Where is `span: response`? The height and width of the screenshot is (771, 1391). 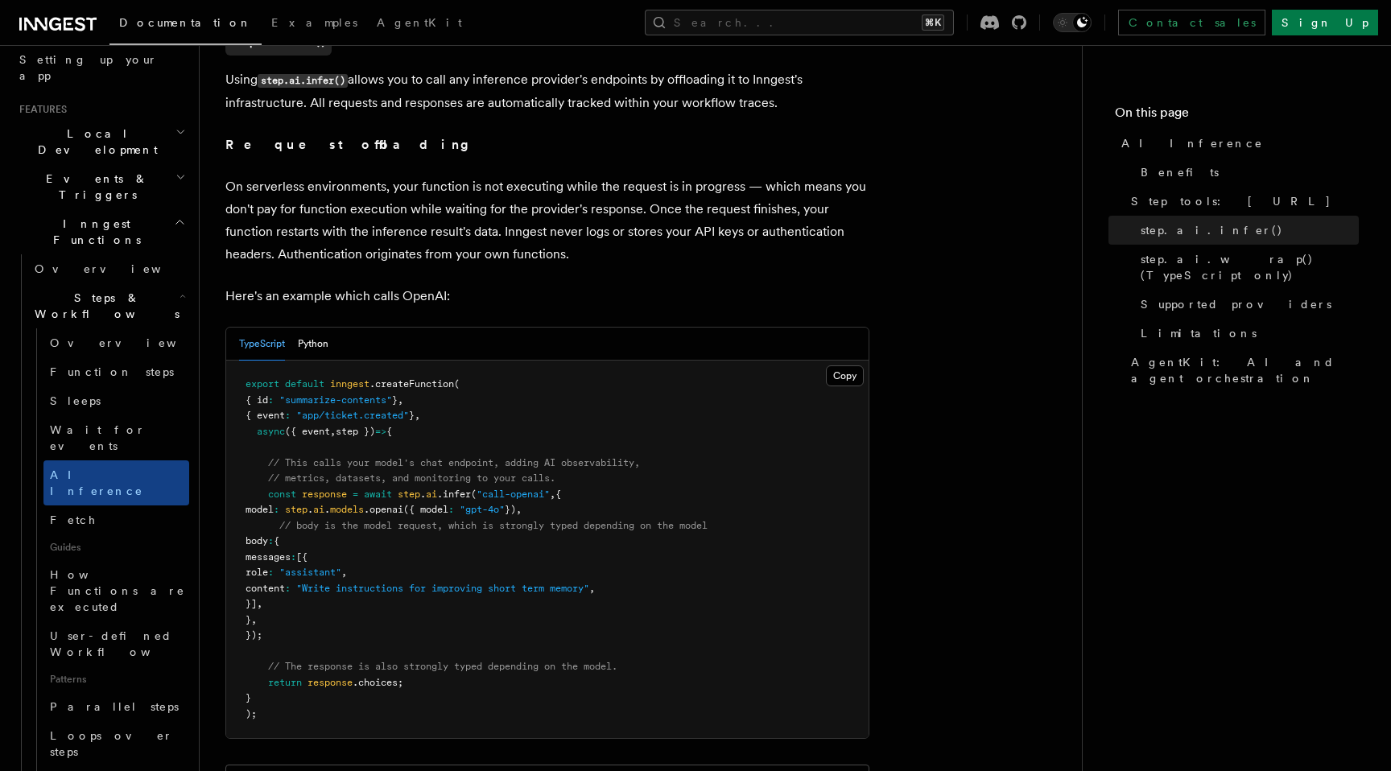
span: response is located at coordinates (324, 494).